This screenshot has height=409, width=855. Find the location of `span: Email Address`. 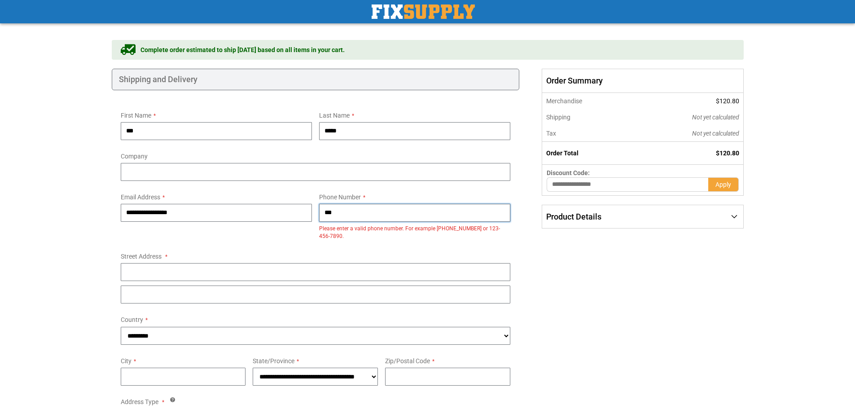

span: Email Address is located at coordinates (140, 197).